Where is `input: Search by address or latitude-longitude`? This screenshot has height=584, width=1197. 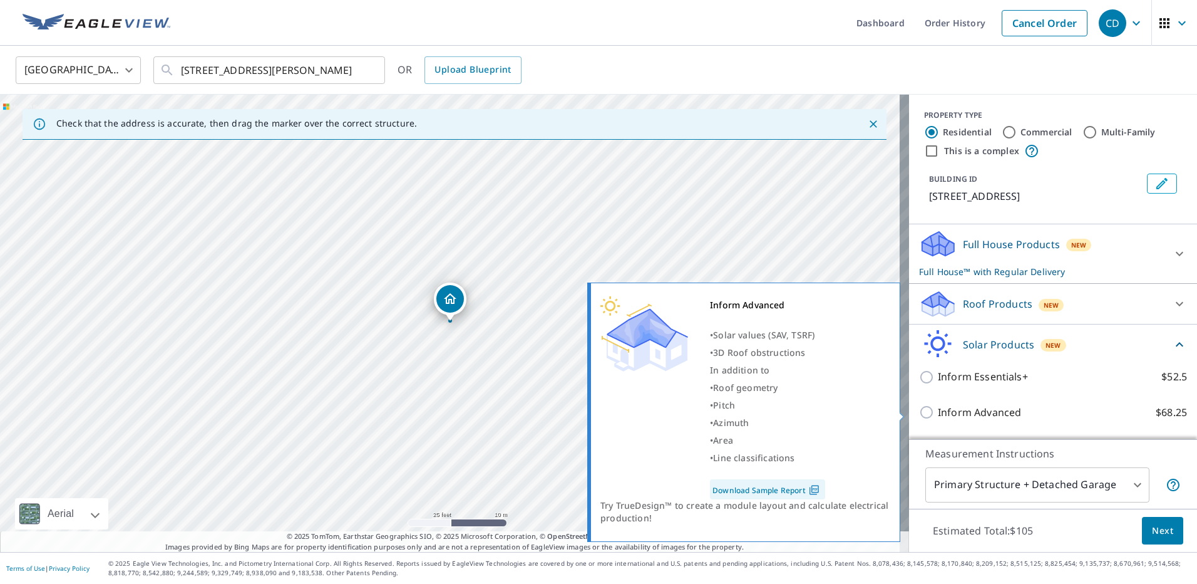 input: Search by address or latitude-longitude is located at coordinates (270, 70).